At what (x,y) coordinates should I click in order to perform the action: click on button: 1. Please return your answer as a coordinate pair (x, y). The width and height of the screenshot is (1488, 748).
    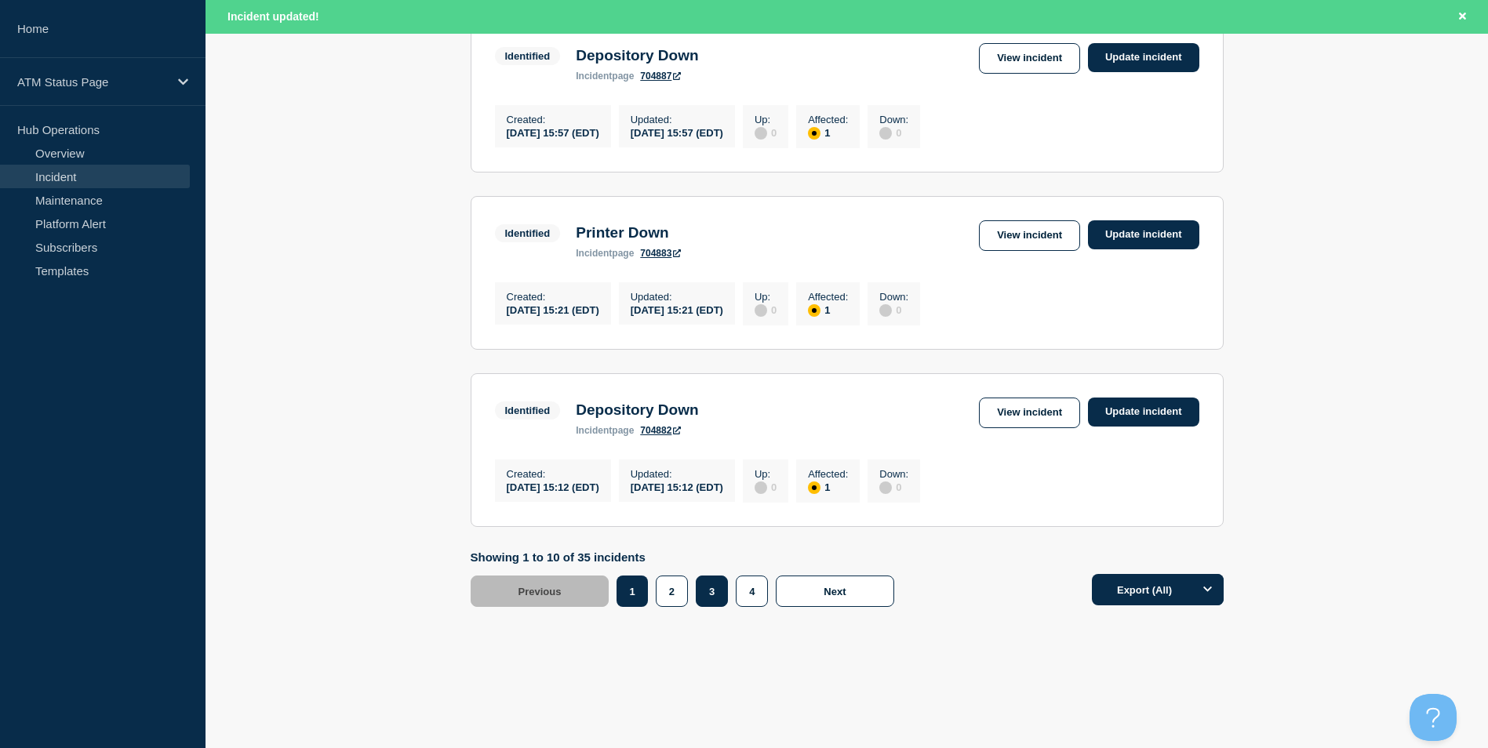
    Looking at the image, I should click on (631, 591).